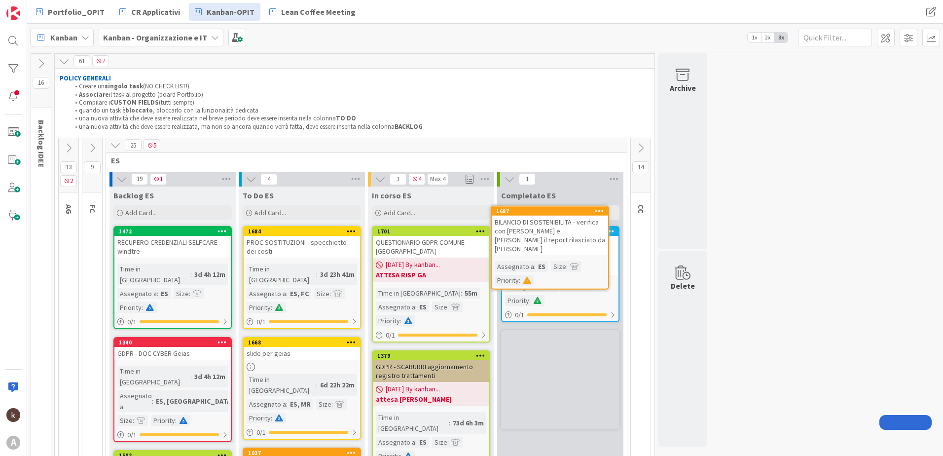 This screenshot has height=456, width=943. I want to click on div: 1379GDPR - SCABURRI aggiornamento registro trattamenti, so click(431, 367).